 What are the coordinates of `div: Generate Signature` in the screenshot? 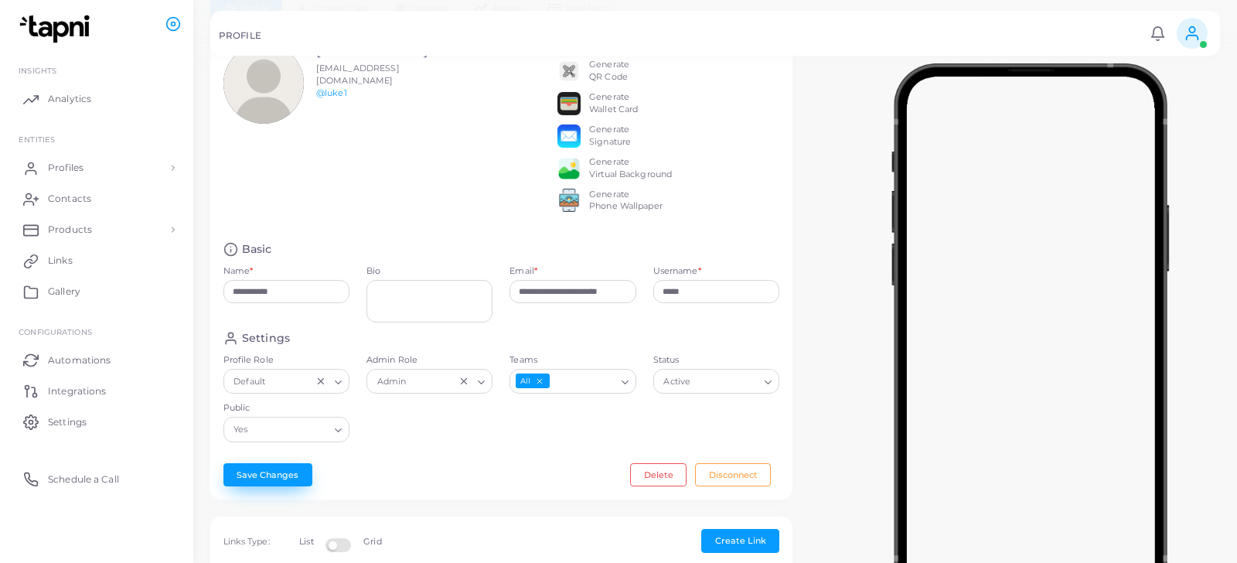 It's located at (610, 136).